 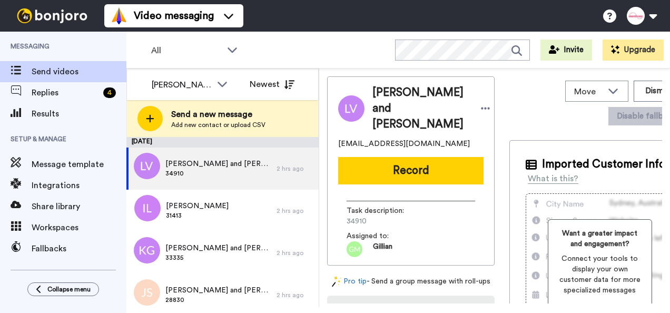 What do you see at coordinates (186, 51) in the screenshot?
I see `span: All` at bounding box center [186, 51].